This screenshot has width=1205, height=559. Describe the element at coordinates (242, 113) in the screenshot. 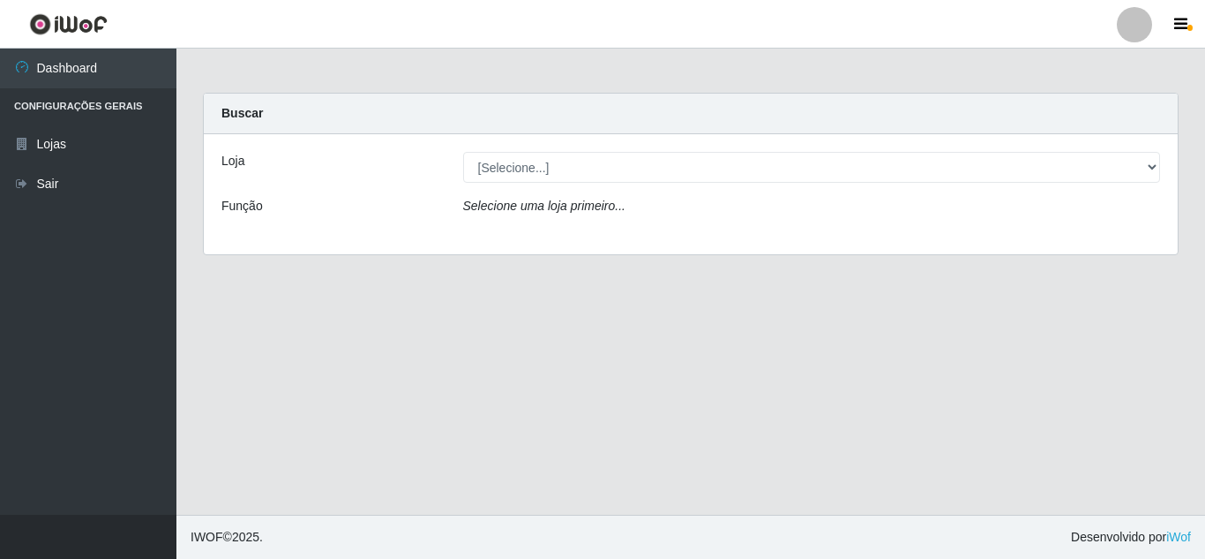

I see `strong: Buscar` at that location.